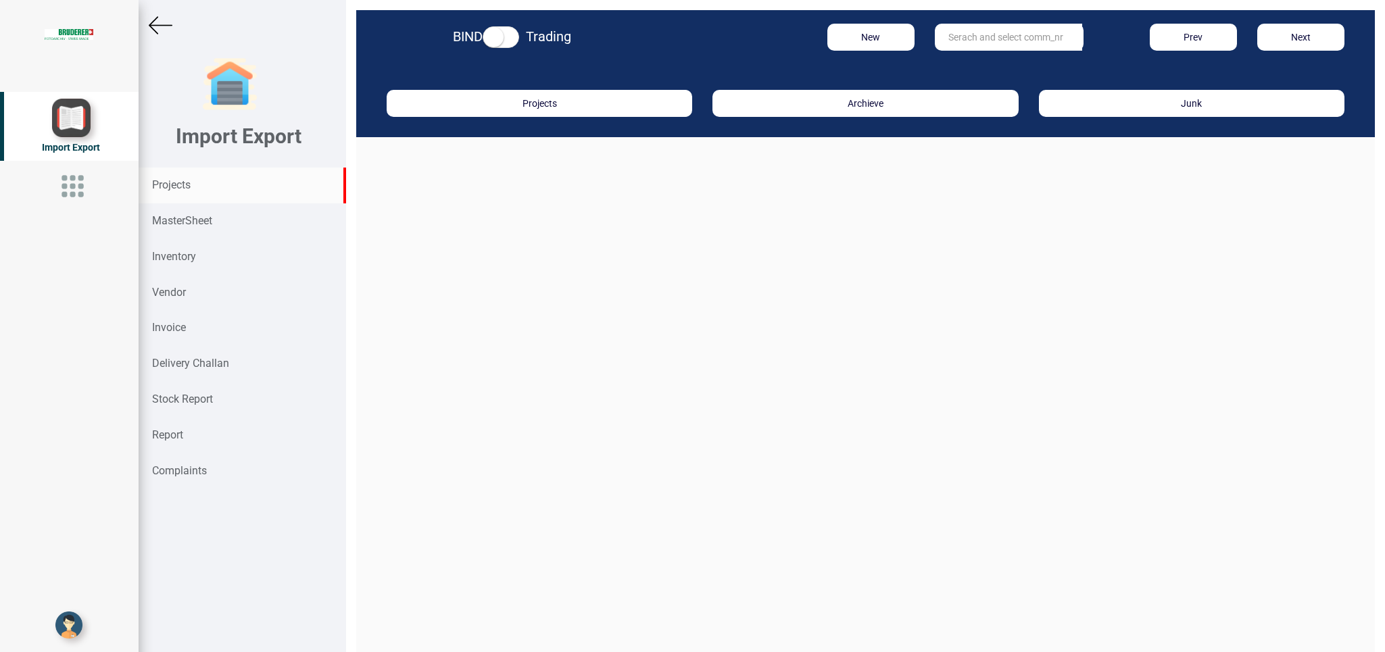 The width and height of the screenshot is (1385, 652). Describe the element at coordinates (1191, 103) in the screenshot. I see `button: Junk` at that location.